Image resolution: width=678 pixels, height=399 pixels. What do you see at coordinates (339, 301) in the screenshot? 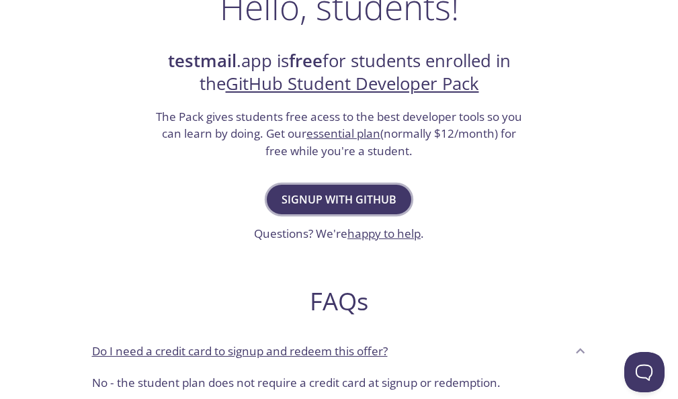
I see `h2: FAQs` at bounding box center [339, 301].